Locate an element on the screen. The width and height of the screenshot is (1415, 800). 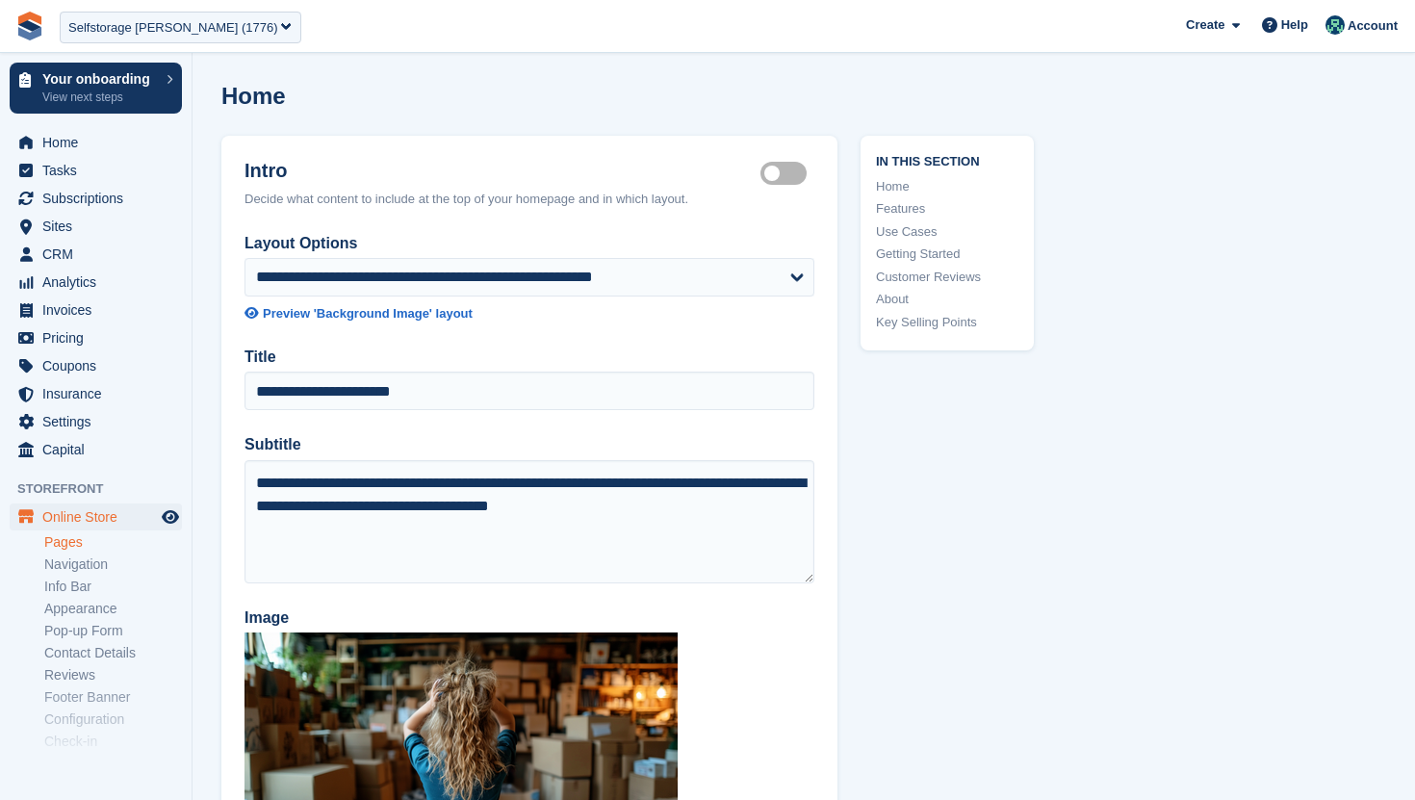
a: Getting Started is located at coordinates (947, 254).